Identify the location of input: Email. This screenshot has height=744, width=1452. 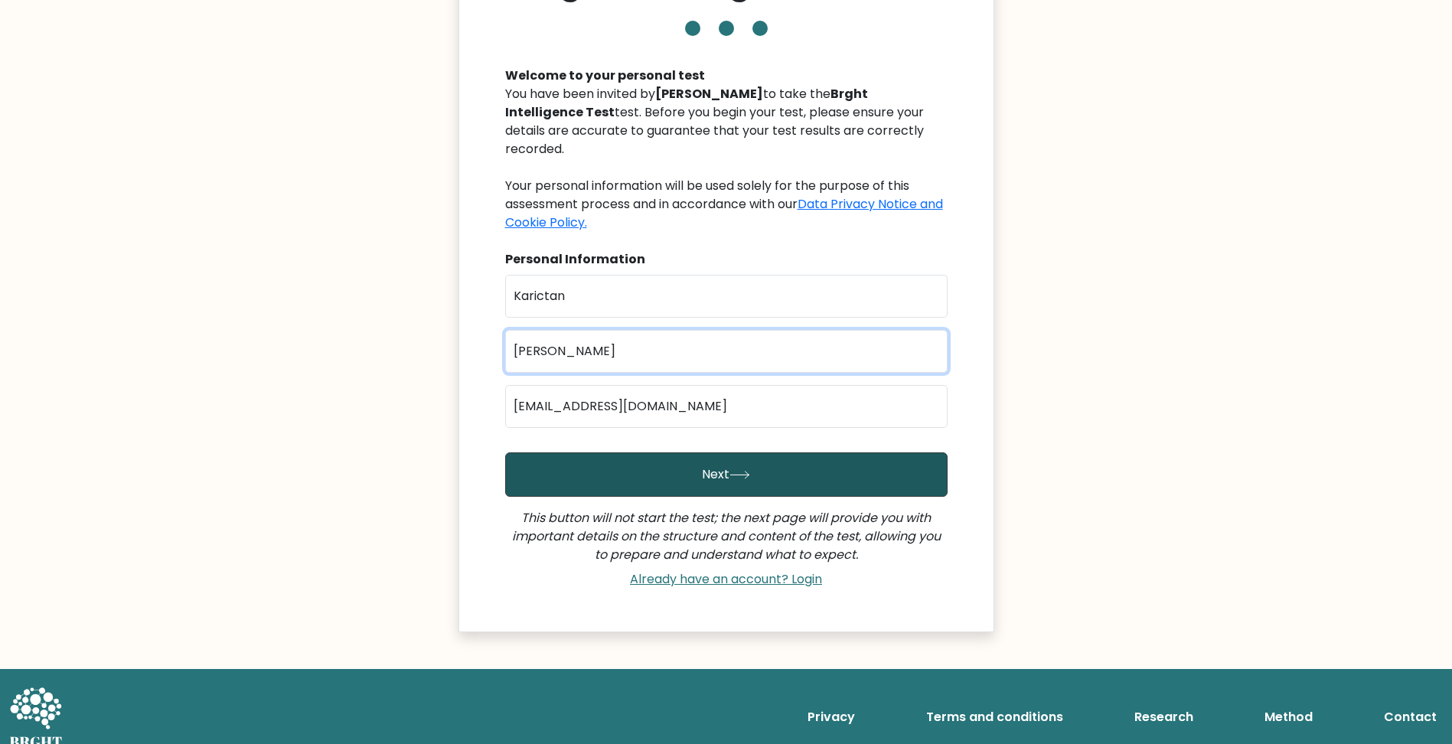
(726, 406).